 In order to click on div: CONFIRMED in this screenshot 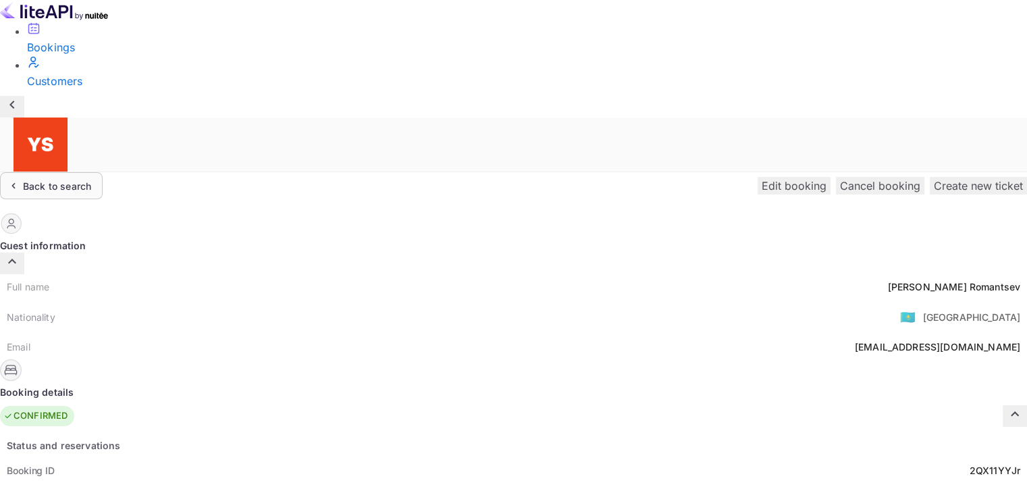, I will do `click(35, 416)`.